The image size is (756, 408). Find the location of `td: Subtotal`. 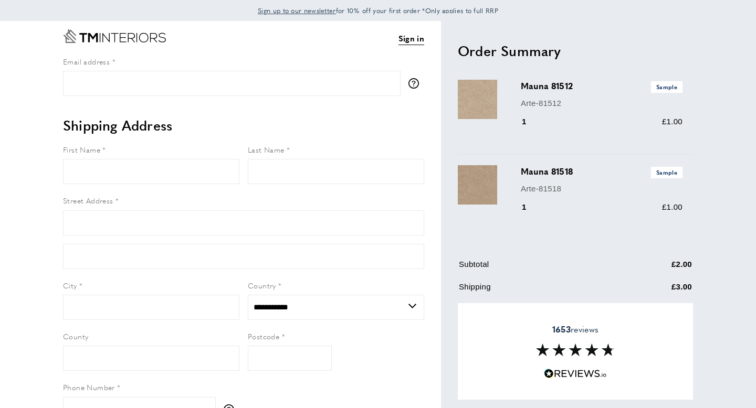

td: Subtotal is located at coordinates (539, 268).